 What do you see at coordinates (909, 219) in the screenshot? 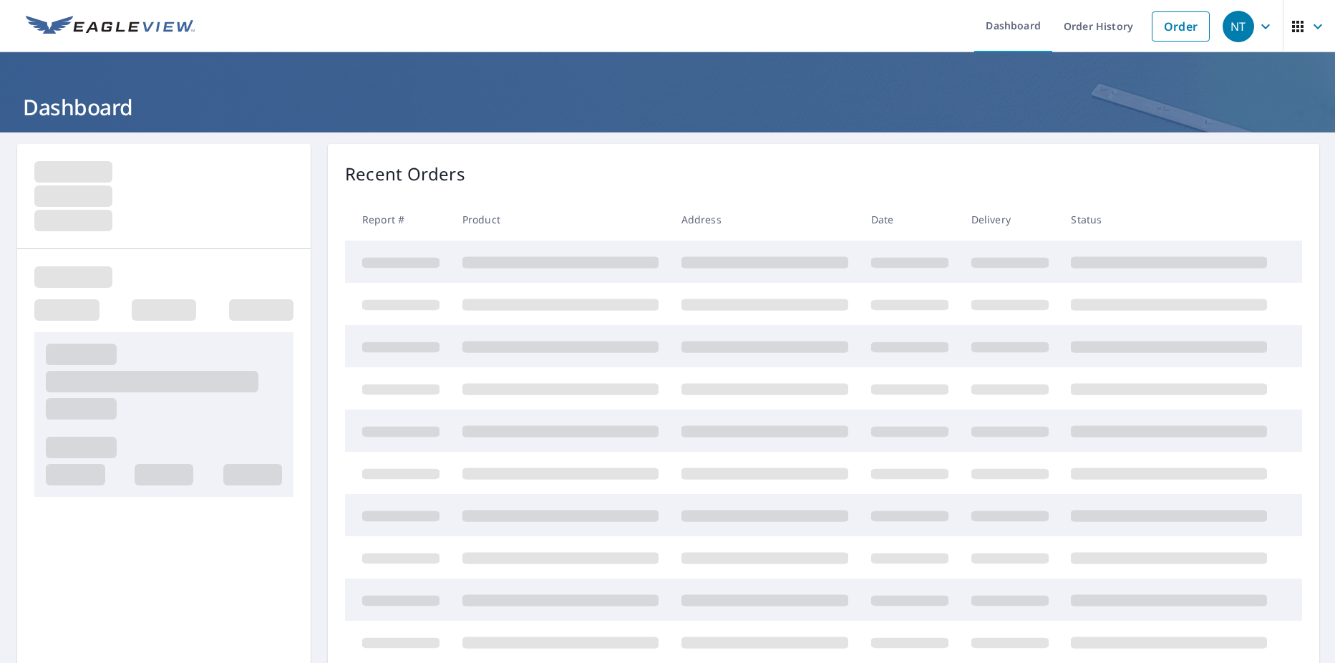
I see `th: Date` at bounding box center [909, 219].